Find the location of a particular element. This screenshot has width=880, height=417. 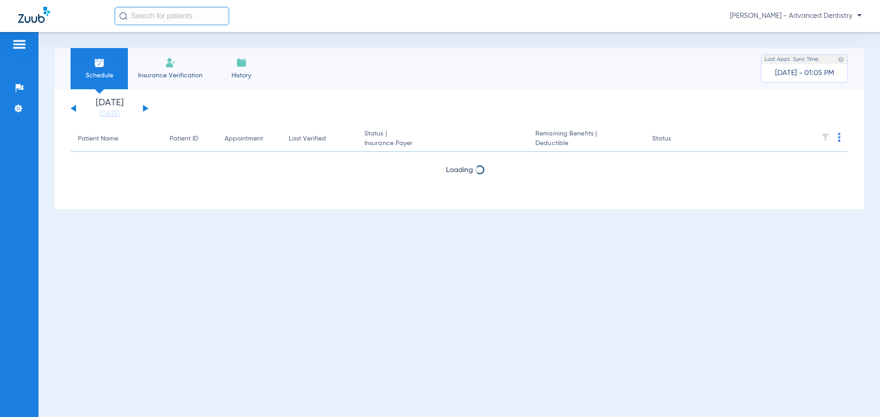

img: hamburger-icon is located at coordinates (19, 44).